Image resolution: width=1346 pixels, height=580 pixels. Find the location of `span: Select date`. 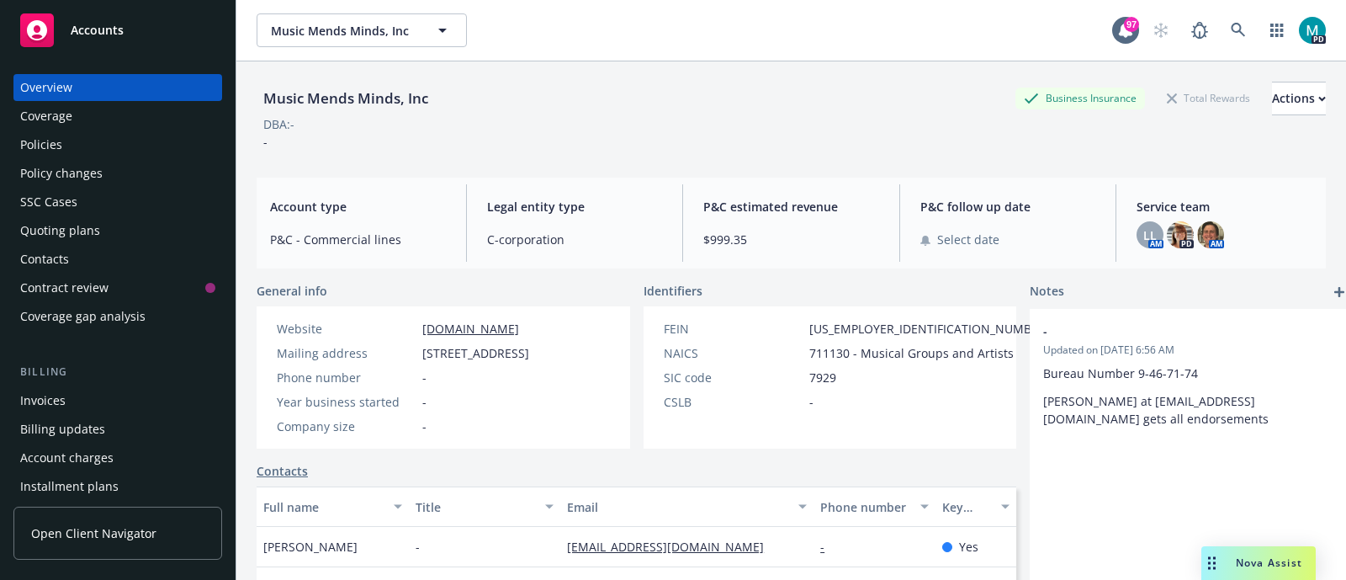

span: Select date is located at coordinates (968, 239).